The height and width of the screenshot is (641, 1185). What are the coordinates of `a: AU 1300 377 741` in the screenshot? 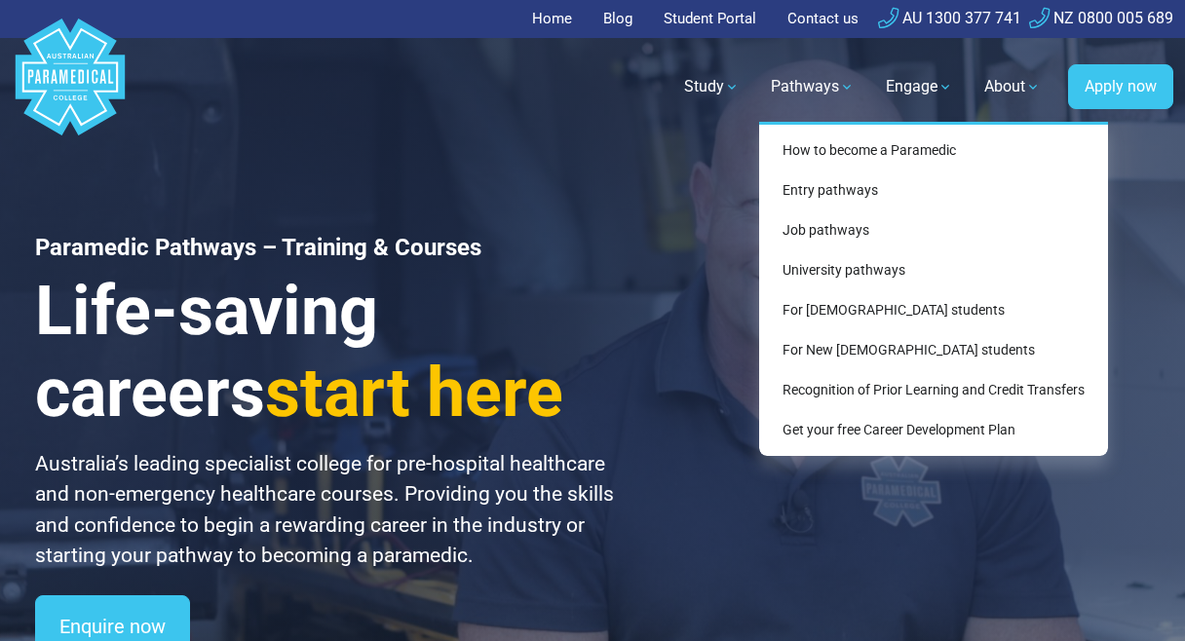 It's located at (949, 18).